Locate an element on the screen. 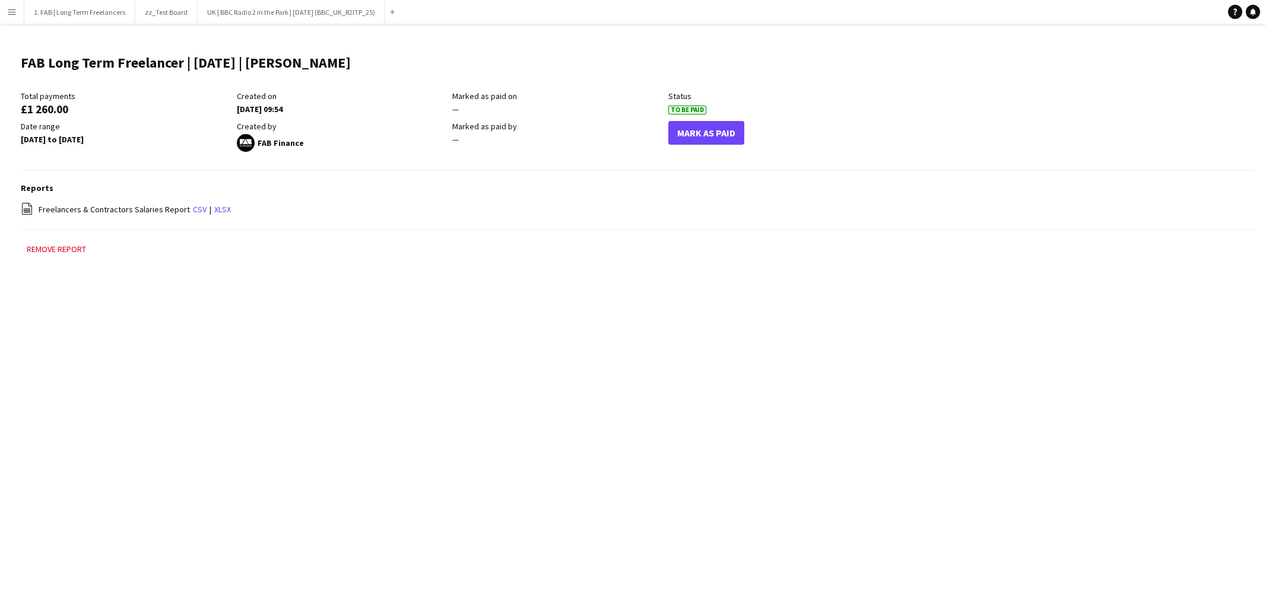 The image size is (1266, 615). span: Freelancers & Contractors Salaries Report is located at coordinates (114, 210).